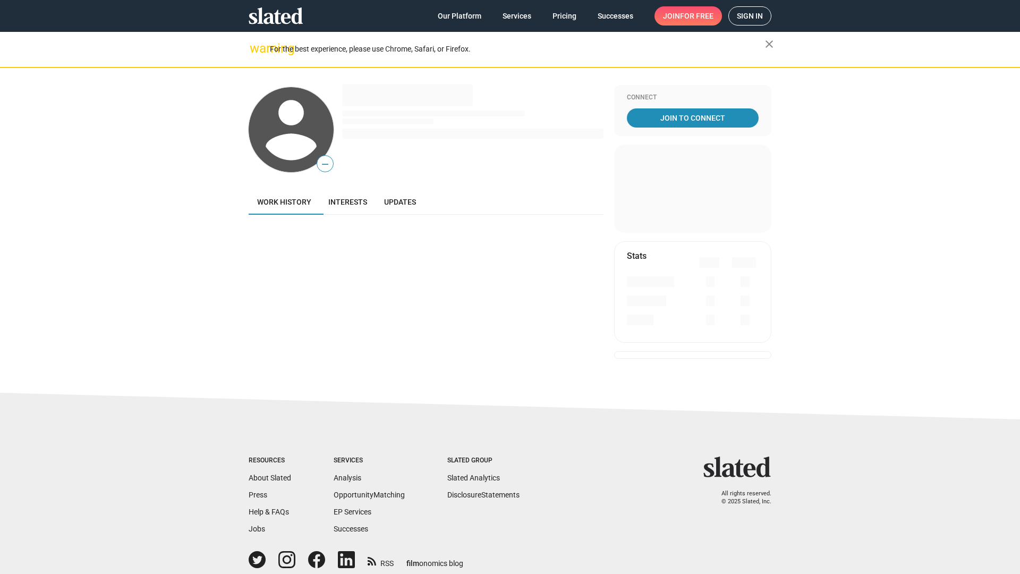 The width and height of the screenshot is (1020, 574). What do you see at coordinates (270, 477) in the screenshot?
I see `a: About Slated` at bounding box center [270, 477].